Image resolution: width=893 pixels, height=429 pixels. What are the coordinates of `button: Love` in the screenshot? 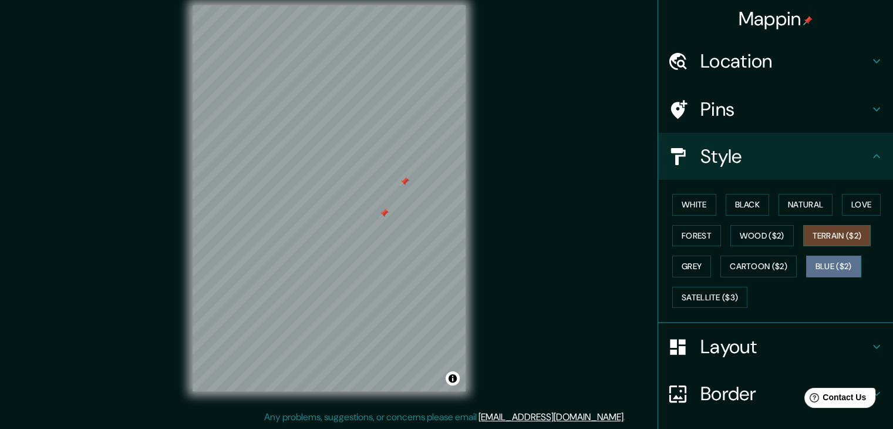 It's located at (861, 204).